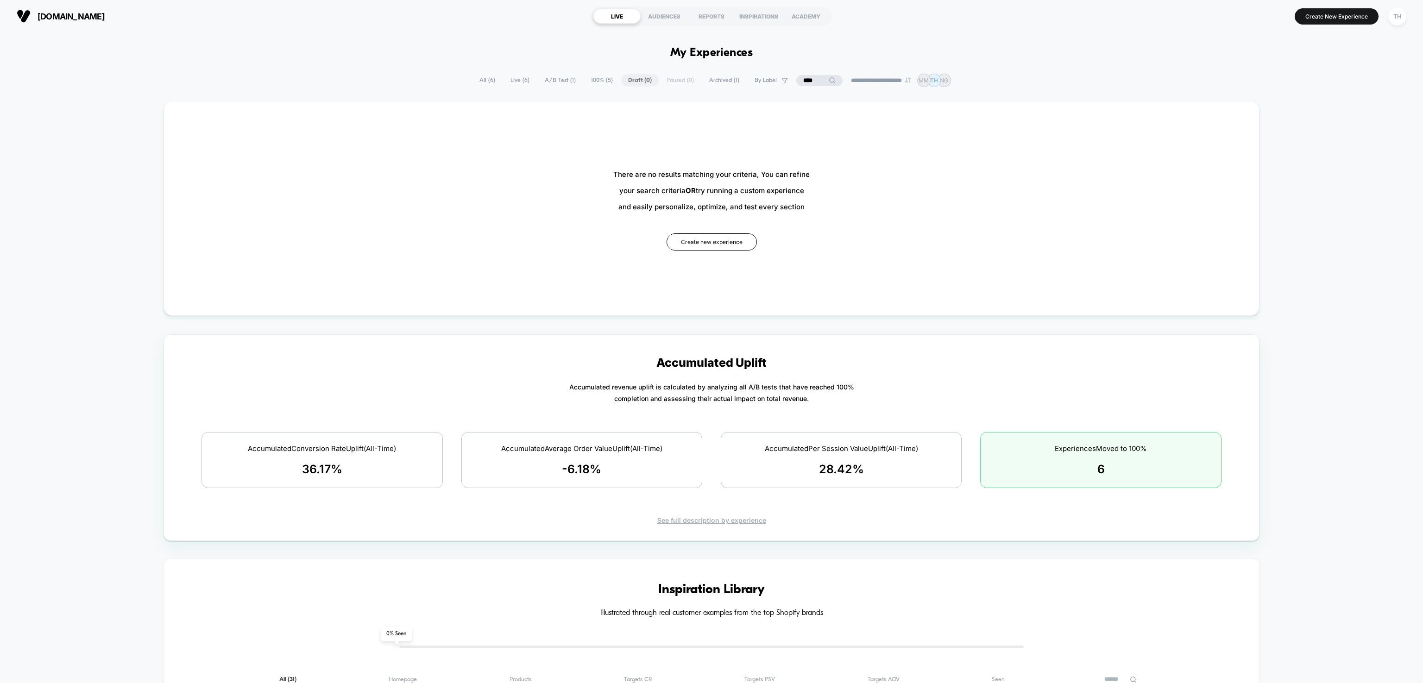 The image size is (1423, 683). What do you see at coordinates (923, 80) in the screenshot?
I see `p: MM` at bounding box center [923, 80].